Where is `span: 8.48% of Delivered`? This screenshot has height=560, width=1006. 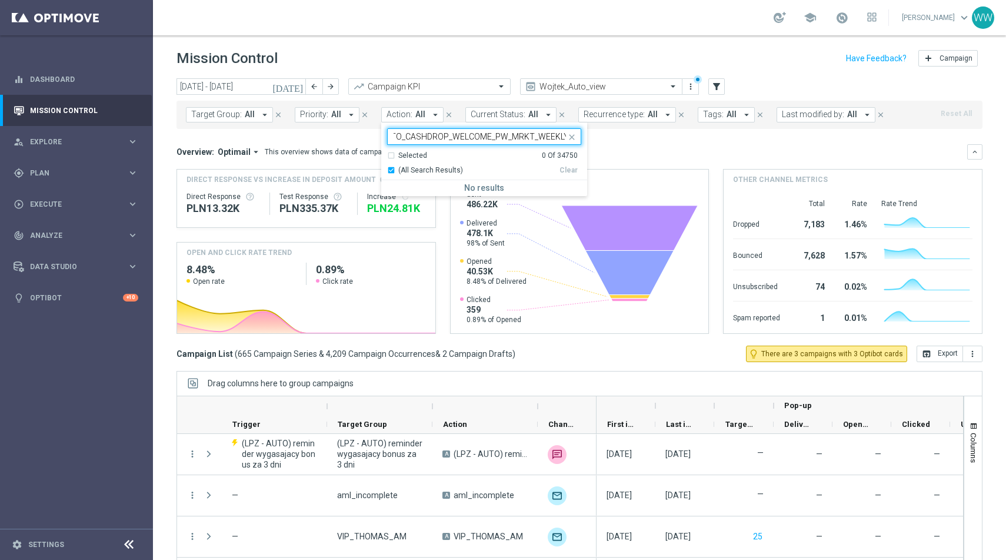 span: 8.48% of Delivered is located at coordinates (497, 281).